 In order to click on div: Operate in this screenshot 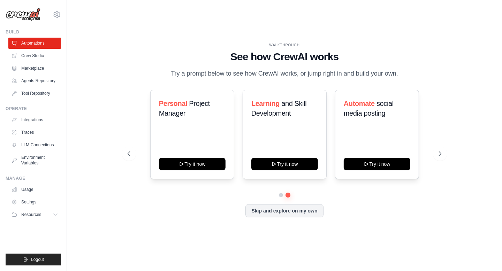, I will do `click(33, 109)`.